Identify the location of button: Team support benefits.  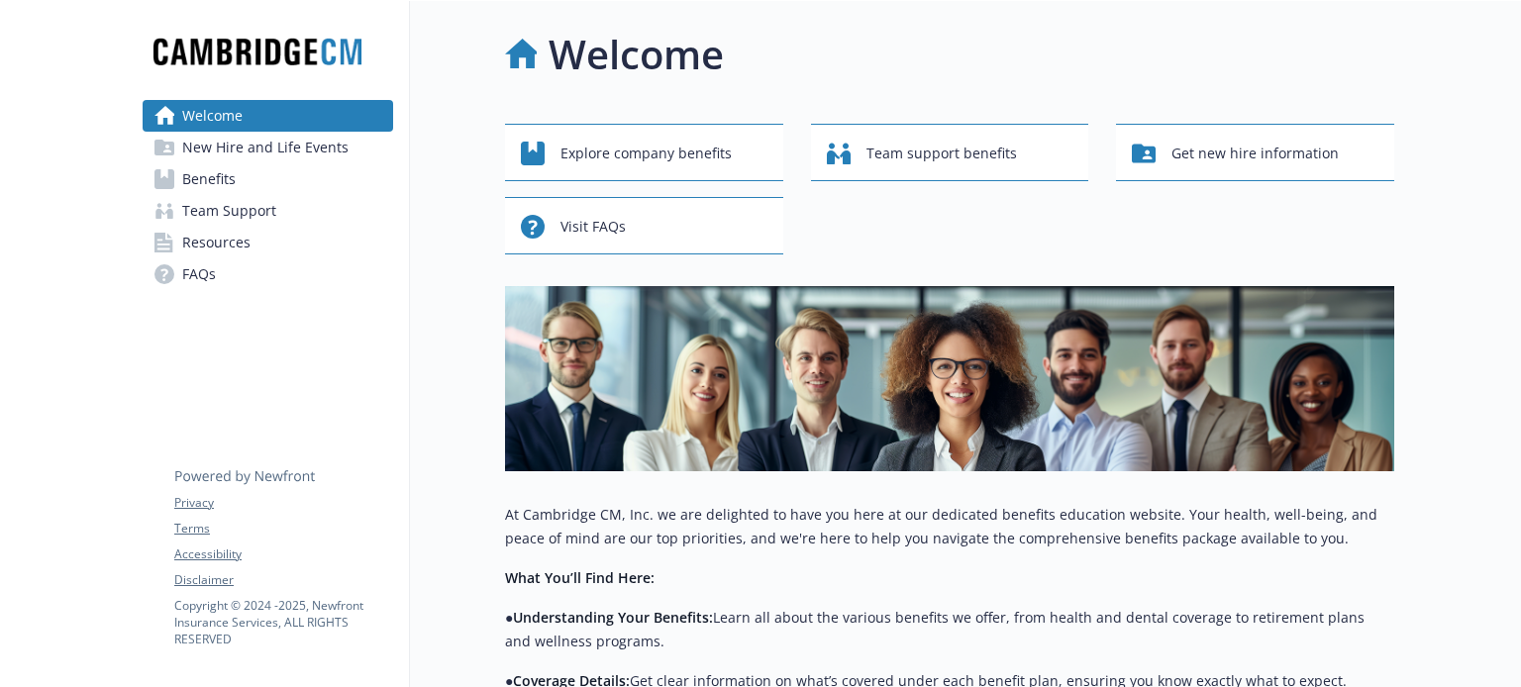
(950, 153).